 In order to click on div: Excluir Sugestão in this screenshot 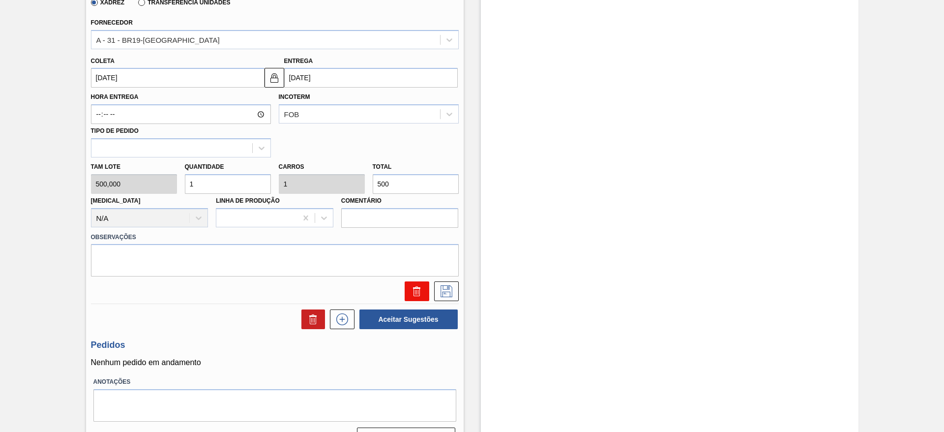, I will do `click(414, 291)`.